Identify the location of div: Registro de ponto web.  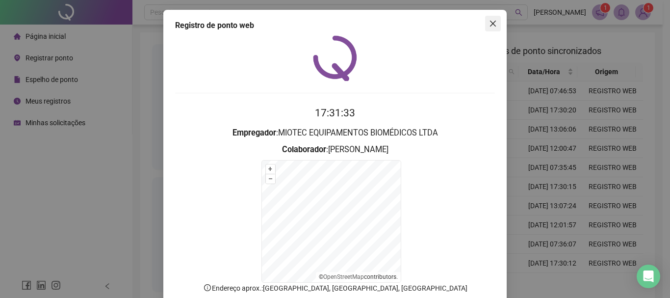
(335, 26).